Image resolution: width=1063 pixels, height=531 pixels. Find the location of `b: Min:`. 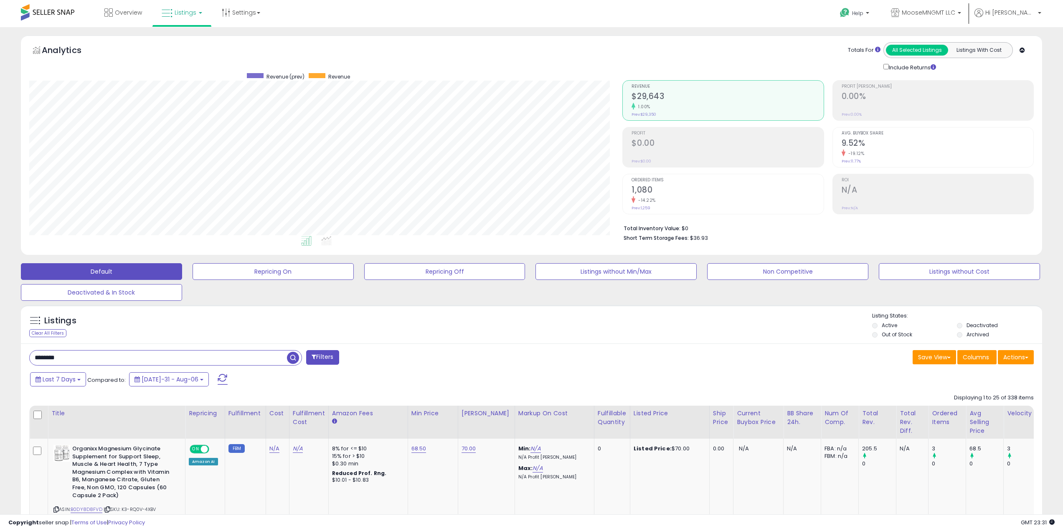

b: Min: is located at coordinates (524, 448).